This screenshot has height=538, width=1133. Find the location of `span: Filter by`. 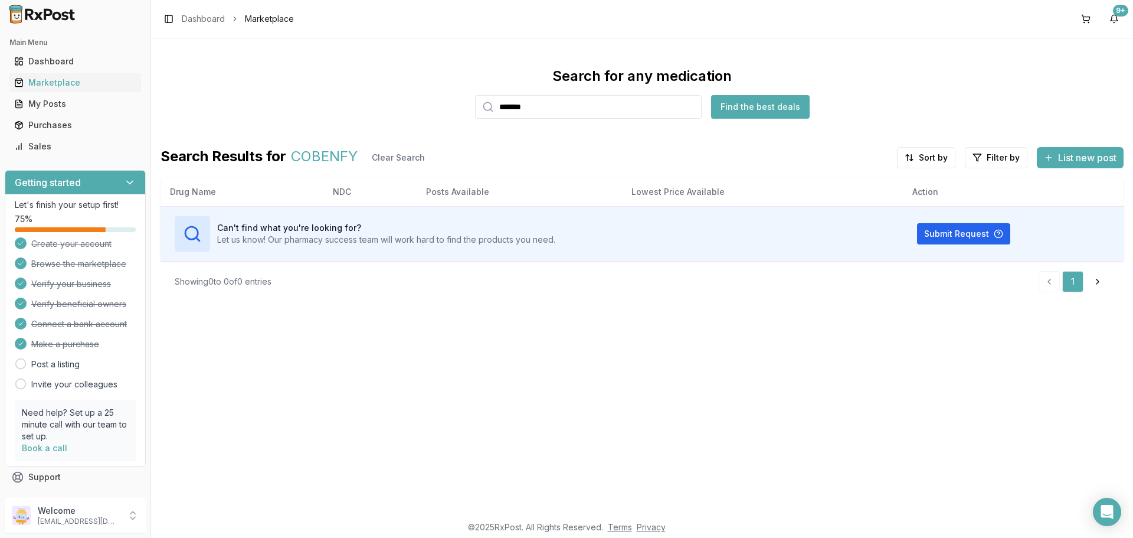

span: Filter by is located at coordinates (1003, 158).